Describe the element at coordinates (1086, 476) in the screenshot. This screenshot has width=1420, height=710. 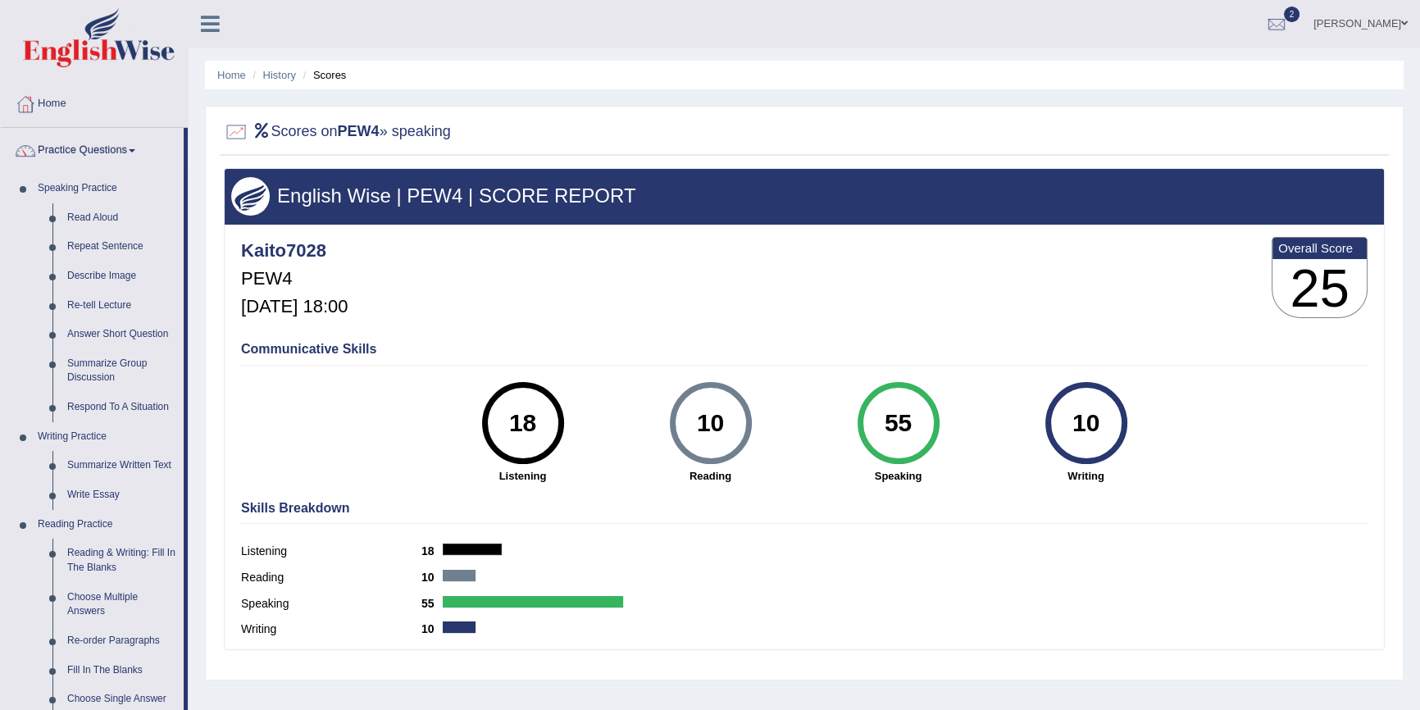
I see `strong: Writing` at that location.